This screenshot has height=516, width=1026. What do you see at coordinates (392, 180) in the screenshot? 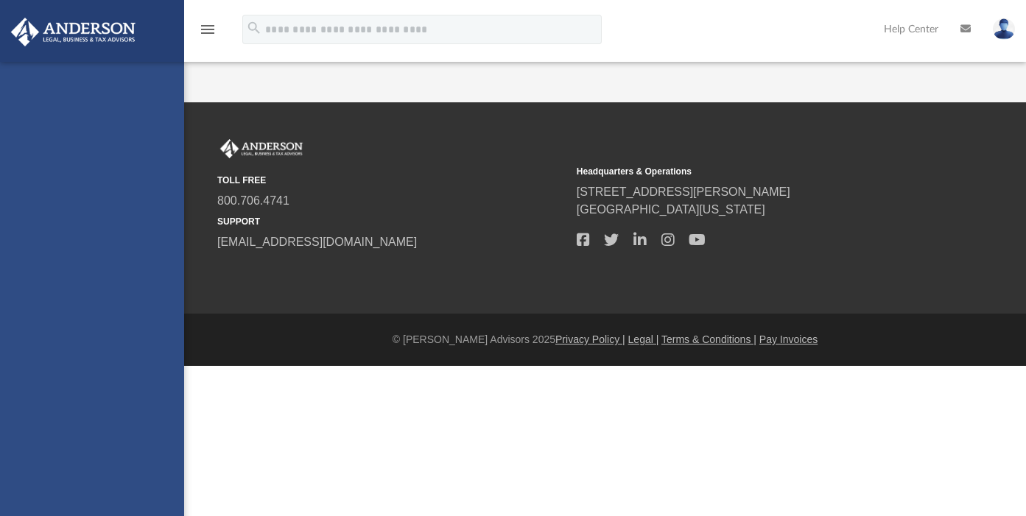
I see `small: TOLL FREE` at bounding box center [392, 180].